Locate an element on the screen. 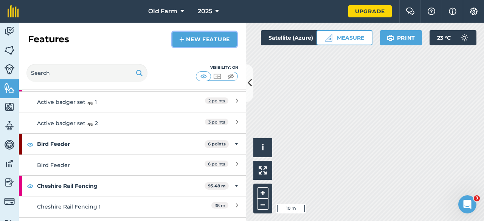  div: Bird Feeder is located at coordinates (104, 165).